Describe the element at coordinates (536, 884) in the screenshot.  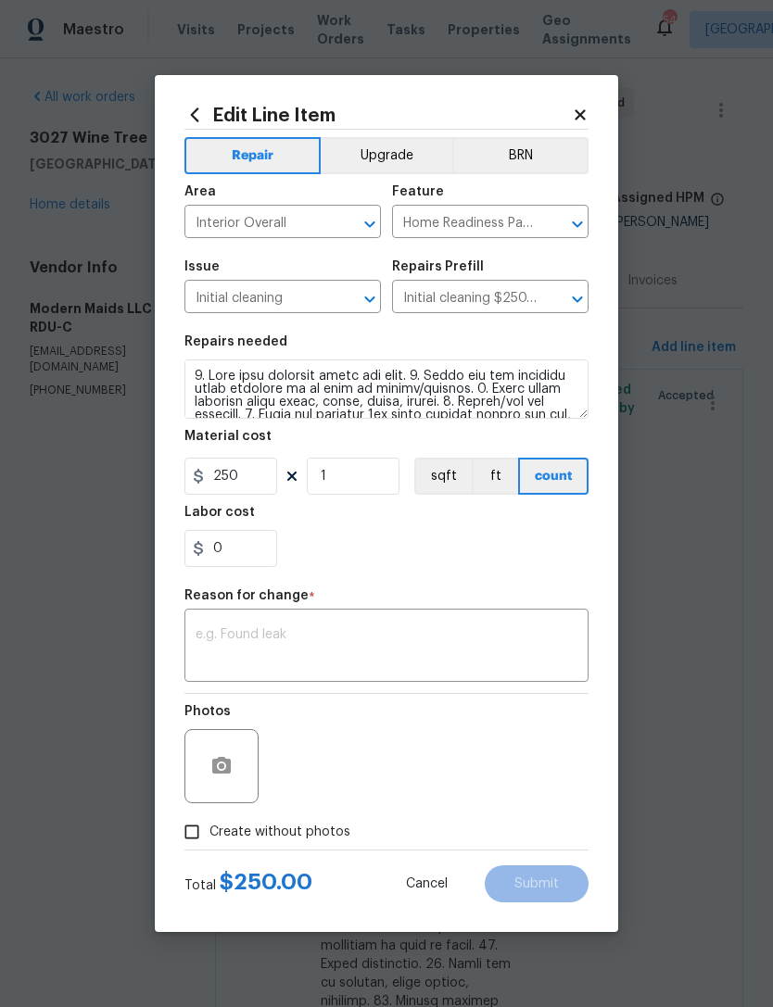
I see `button: Submit` at that location.